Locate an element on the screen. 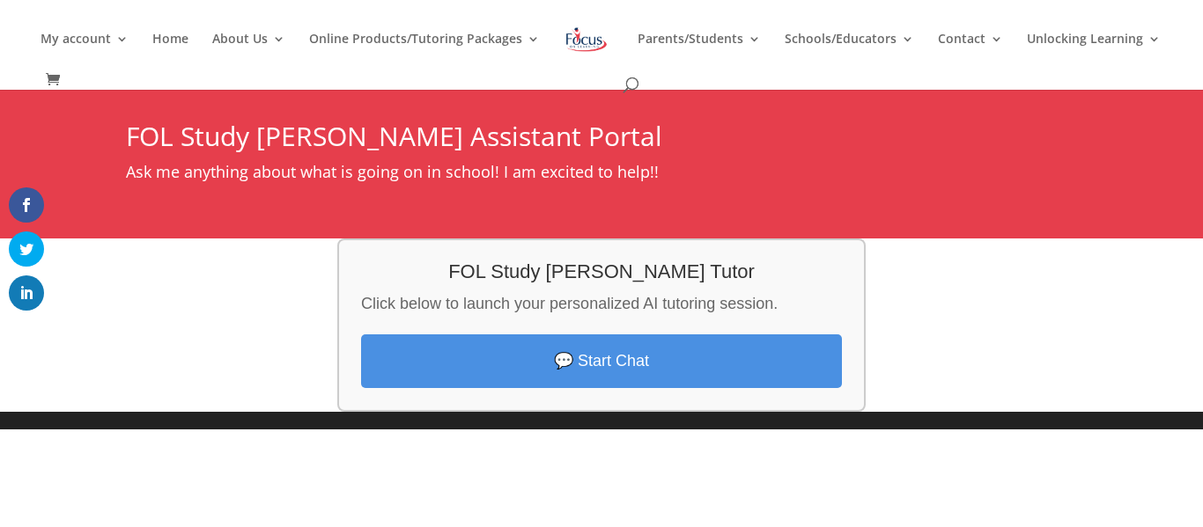 This screenshot has width=1203, height=527. a: Online Products/Tutoring Packages is located at coordinates (424, 53).